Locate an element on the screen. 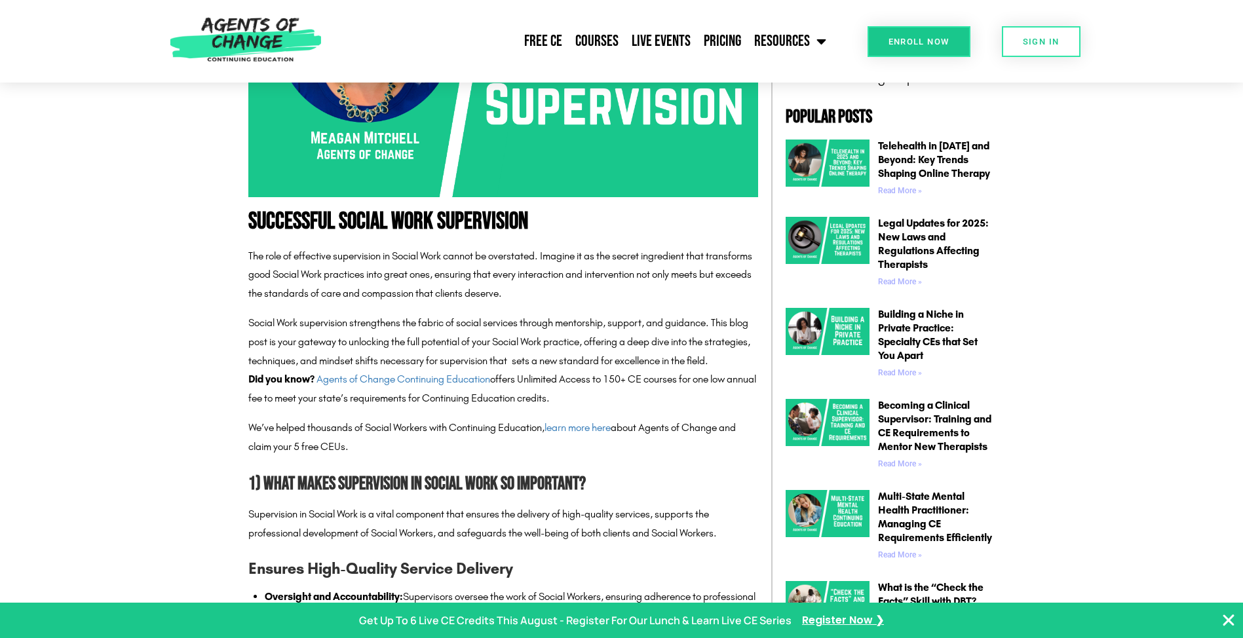 This screenshot has height=638, width=1243. a: Multi-State Mental Health Continuing Education is located at coordinates (828, 528).